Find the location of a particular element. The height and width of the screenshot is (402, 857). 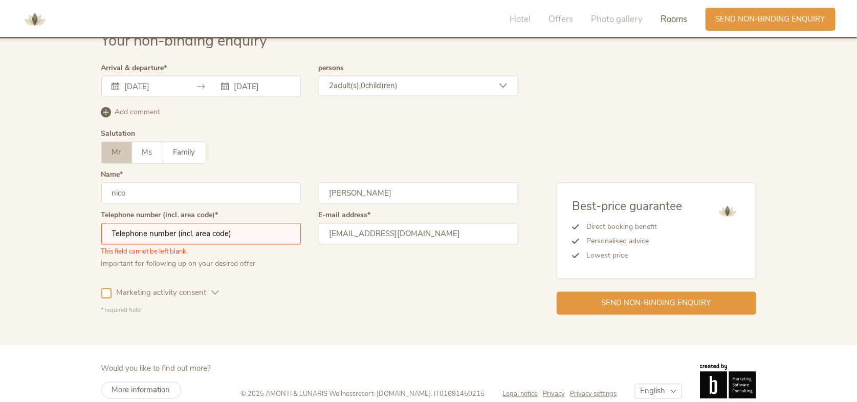

a: Brandnamic GmbH | Leading Hospitality Solutions is located at coordinates (728, 381).